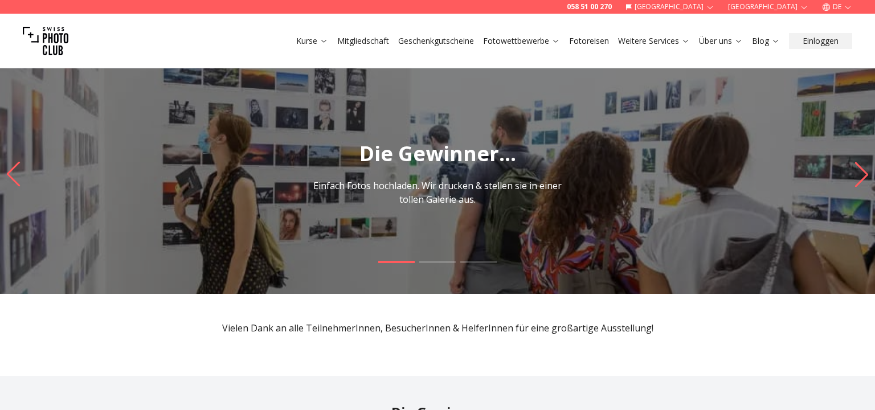 The width and height of the screenshot is (875, 410). Describe the element at coordinates (438, 193) in the screenshot. I see `p: Einfach Fotos hochladen. Wir drucken & stellen sie in einer tollen Galerie aus.` at that location.